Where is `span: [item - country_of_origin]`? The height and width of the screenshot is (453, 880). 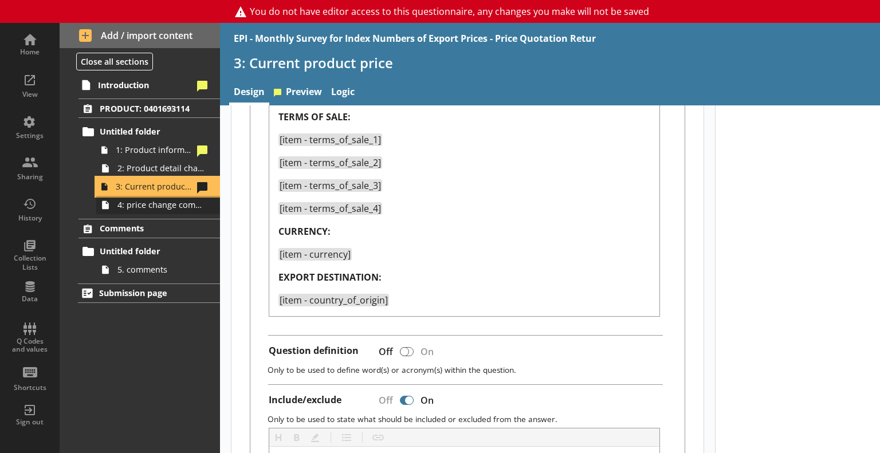 span: [item - country_of_origin] is located at coordinates (334, 300).